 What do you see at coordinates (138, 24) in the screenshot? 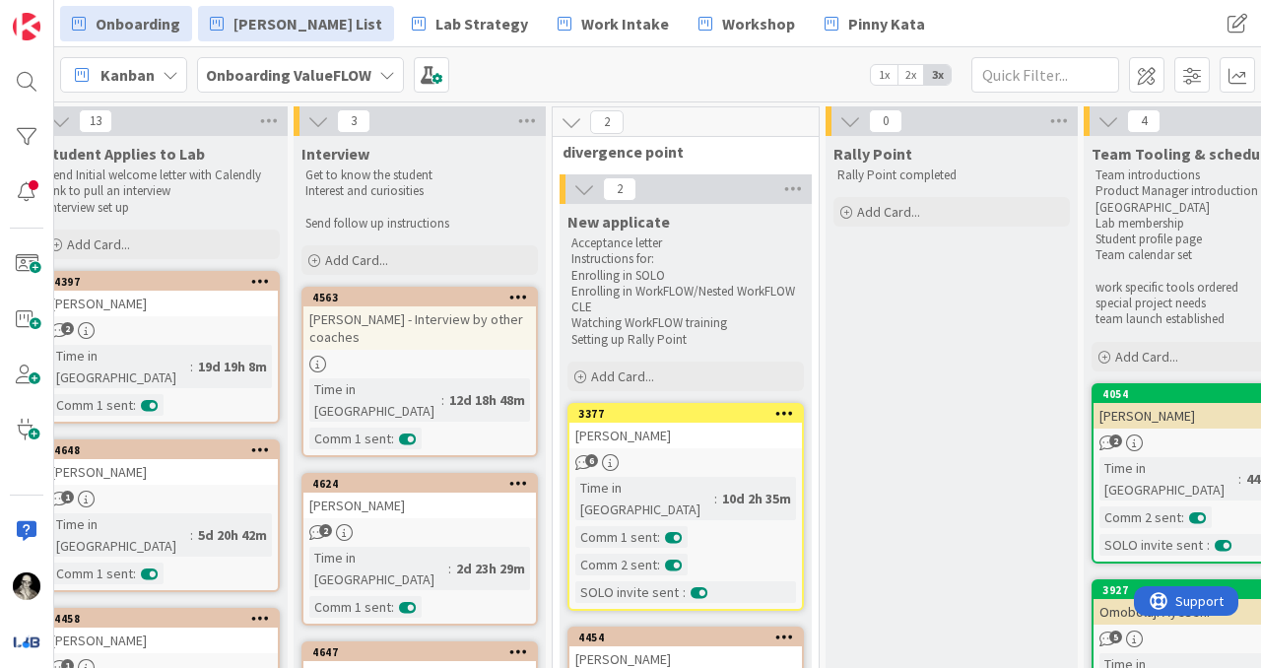
I see `span: Onboarding` at bounding box center [138, 24].